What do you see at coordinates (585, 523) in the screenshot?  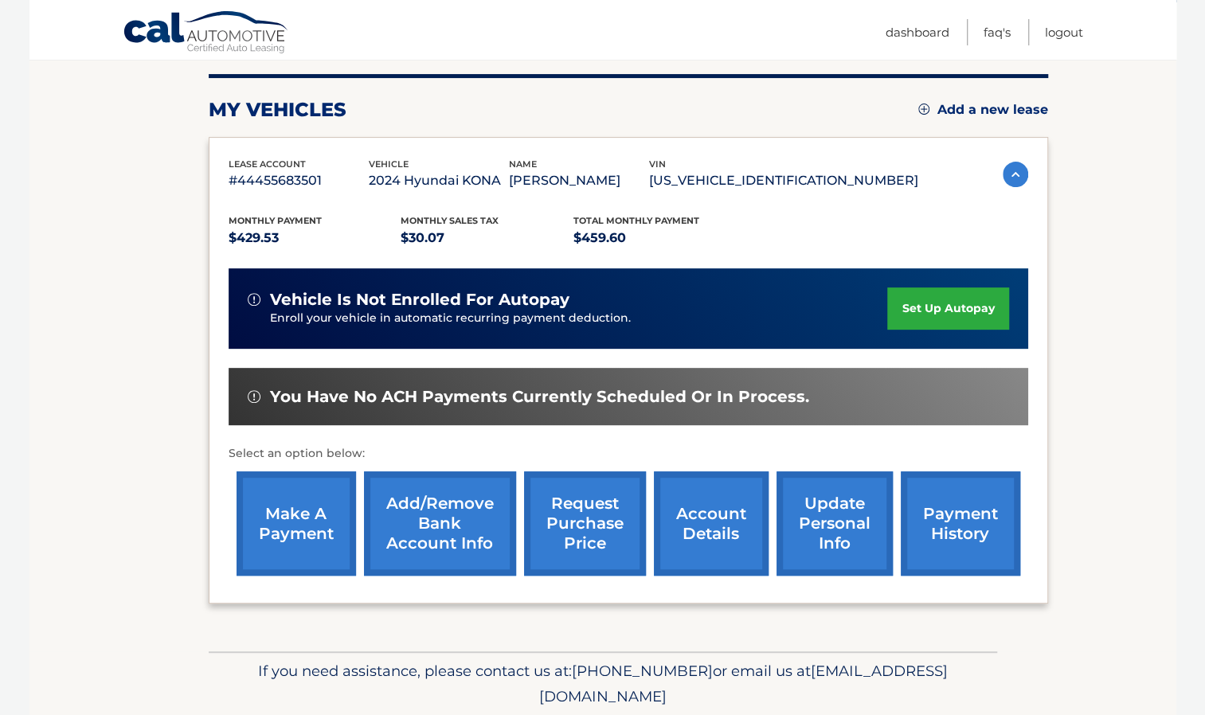 I see `a: request purchase price` at bounding box center [585, 523].